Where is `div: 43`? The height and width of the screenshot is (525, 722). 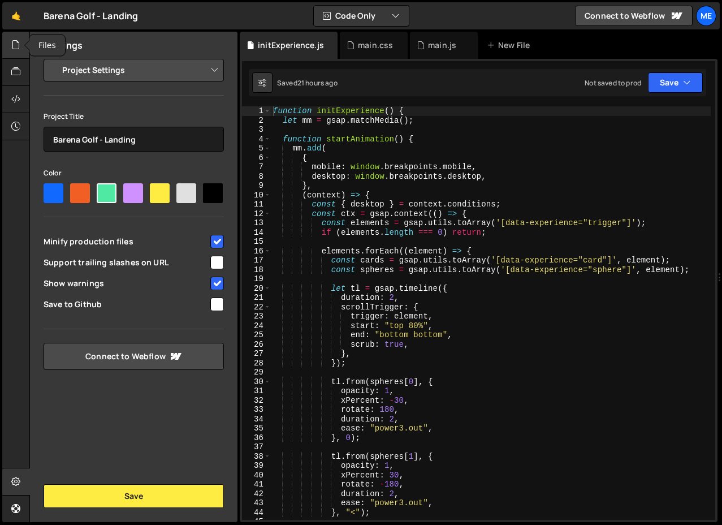 div: 43 is located at coordinates (256, 503).